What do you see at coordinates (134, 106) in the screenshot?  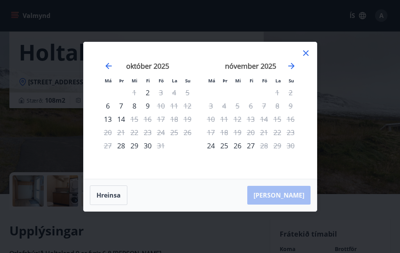 I see `td: miðvikudagur, 8. október 2025` at bounding box center [134, 106].